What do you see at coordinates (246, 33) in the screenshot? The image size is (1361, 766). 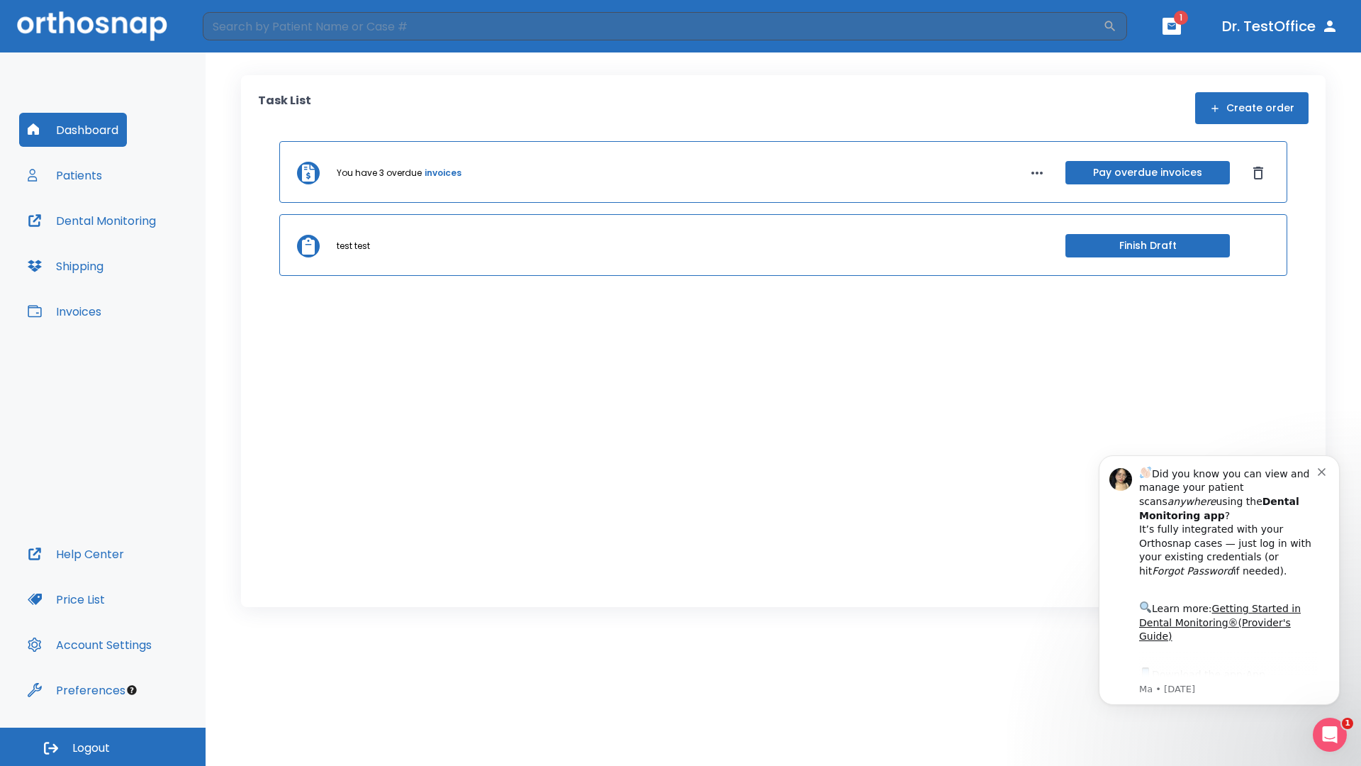 I see `button: Dismiss notification` at bounding box center [246, 33].